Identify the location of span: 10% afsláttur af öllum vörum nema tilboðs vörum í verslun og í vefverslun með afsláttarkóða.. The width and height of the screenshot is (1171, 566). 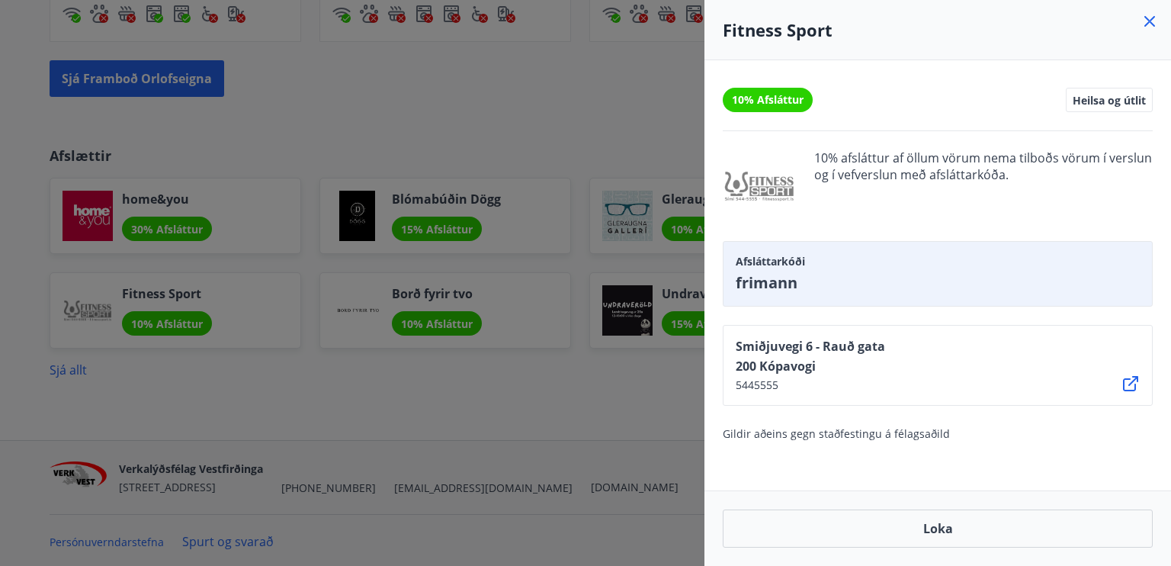
(984, 186).